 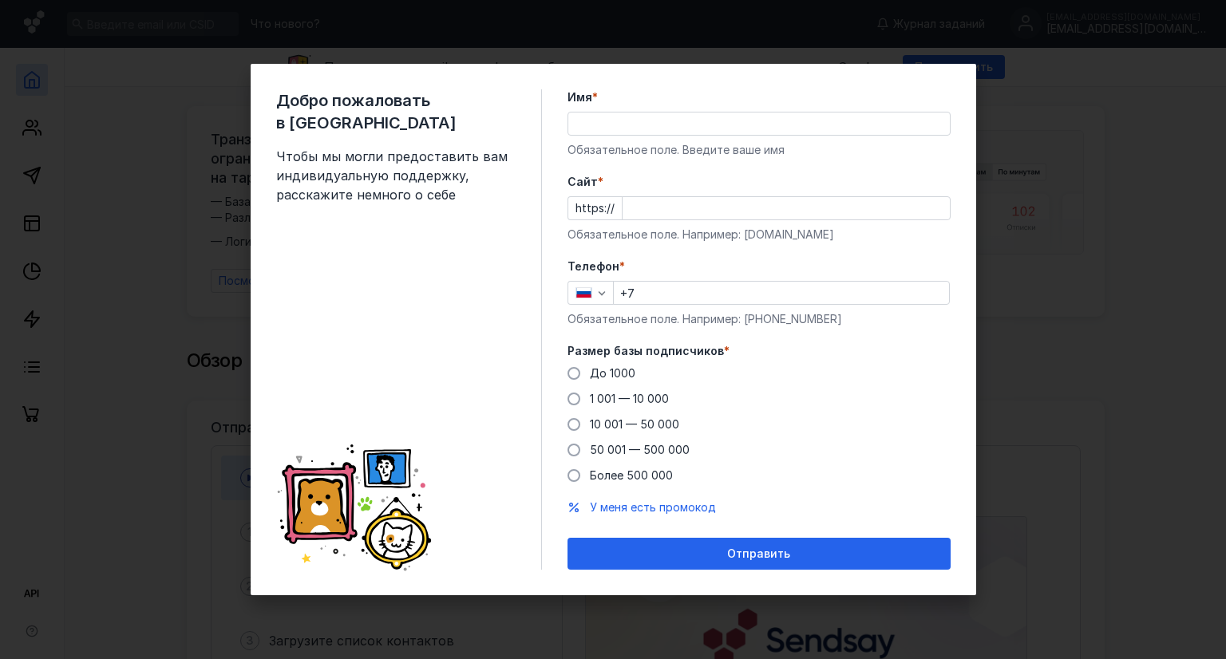 What do you see at coordinates (612, 373) in the screenshot?
I see `span: До 1000` at bounding box center [612, 373].